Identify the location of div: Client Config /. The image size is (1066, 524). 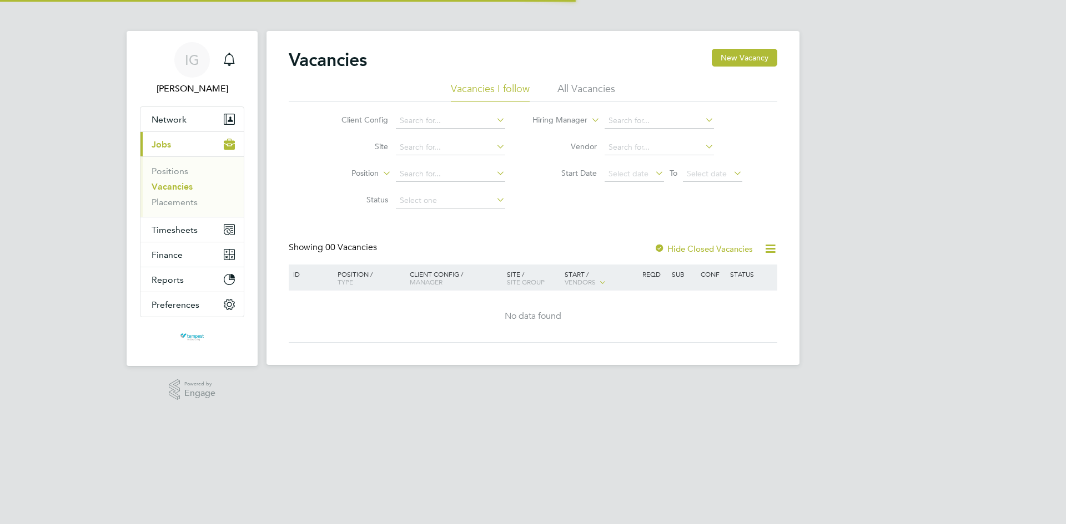
(455, 278).